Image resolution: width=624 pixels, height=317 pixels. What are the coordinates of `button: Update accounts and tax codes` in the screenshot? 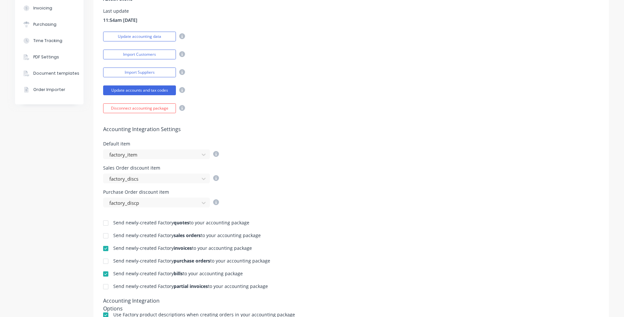 It's located at (139, 90).